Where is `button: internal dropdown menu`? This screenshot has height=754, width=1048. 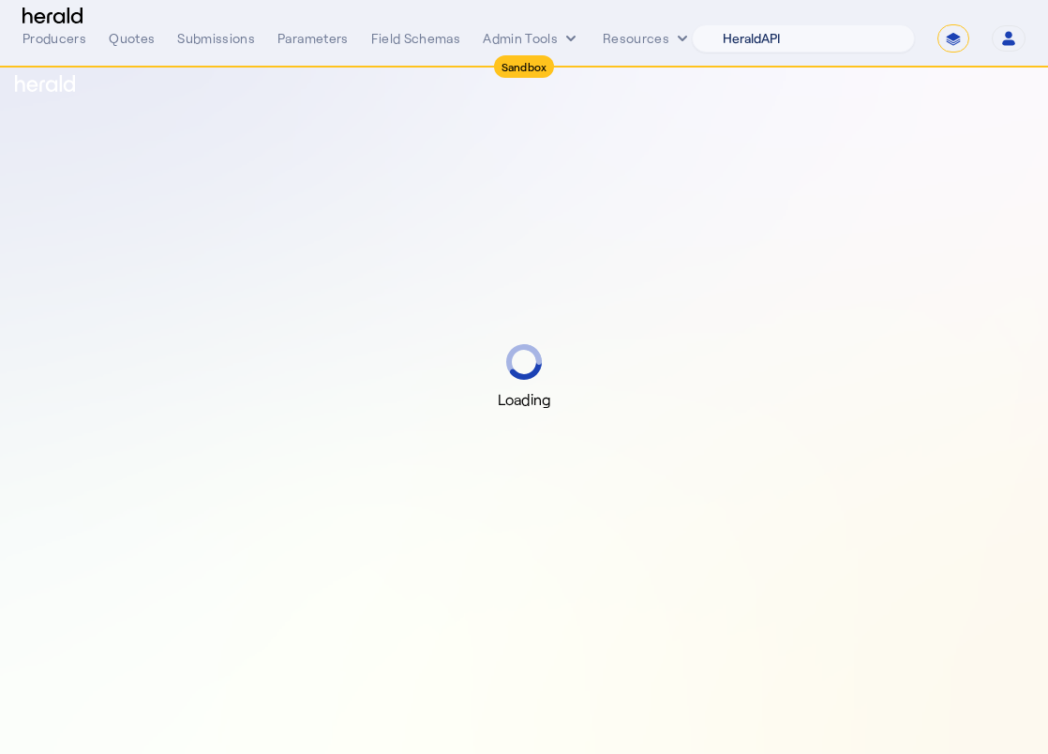 button: internal dropdown menu is located at coordinates (531, 38).